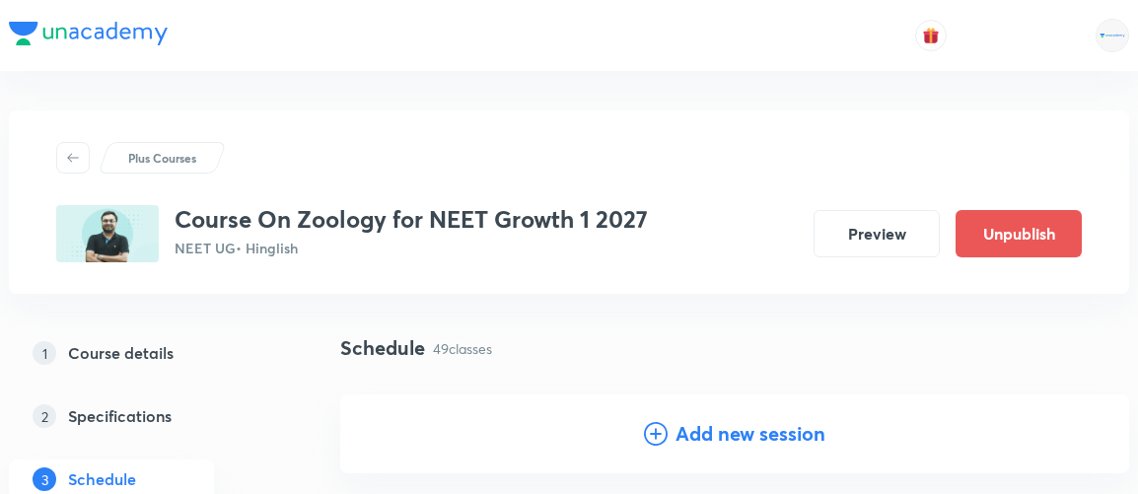  What do you see at coordinates (750, 434) in the screenshot?
I see `h4: Add new session` at bounding box center [750, 434].